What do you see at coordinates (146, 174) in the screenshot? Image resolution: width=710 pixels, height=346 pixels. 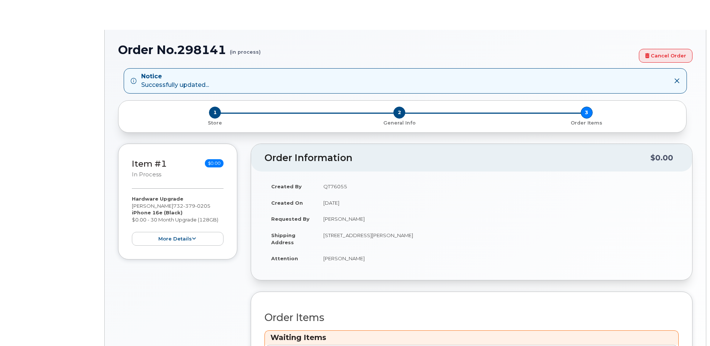 I see `small: in process` at bounding box center [146, 174].